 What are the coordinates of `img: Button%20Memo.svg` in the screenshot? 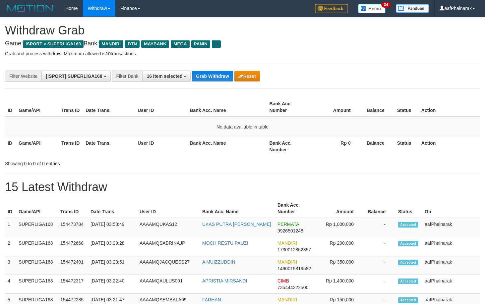 It's located at (372, 9).